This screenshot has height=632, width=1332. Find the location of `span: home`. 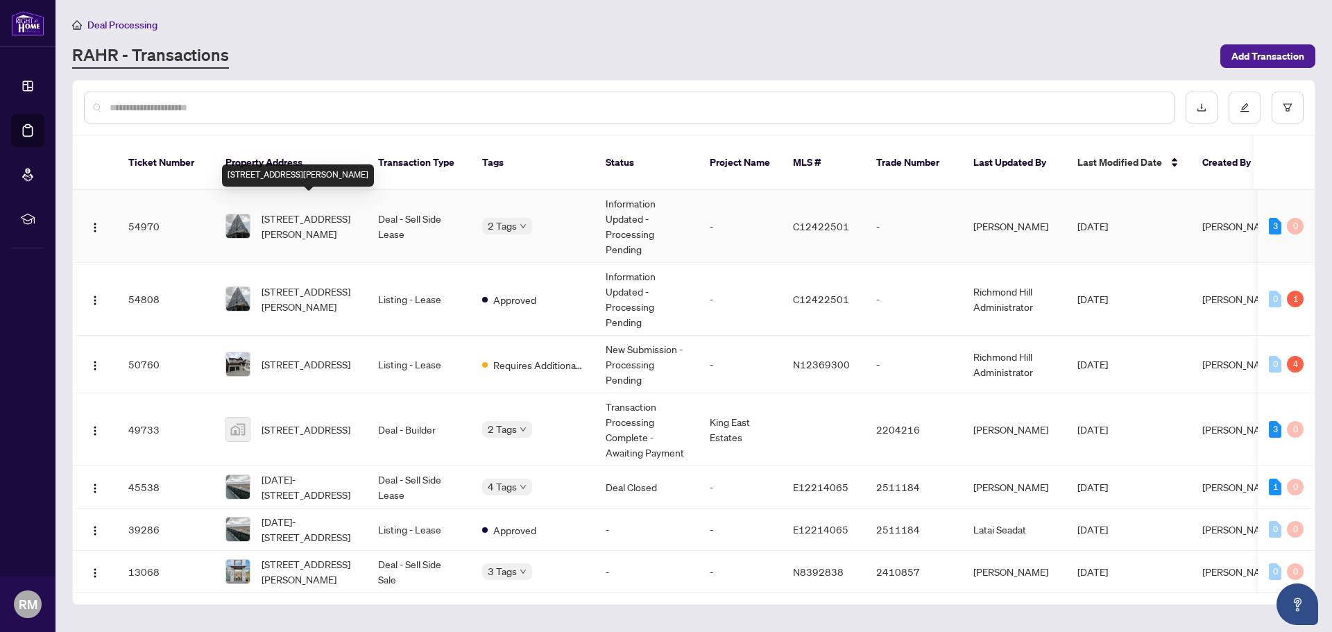

span: home is located at coordinates (77, 25).